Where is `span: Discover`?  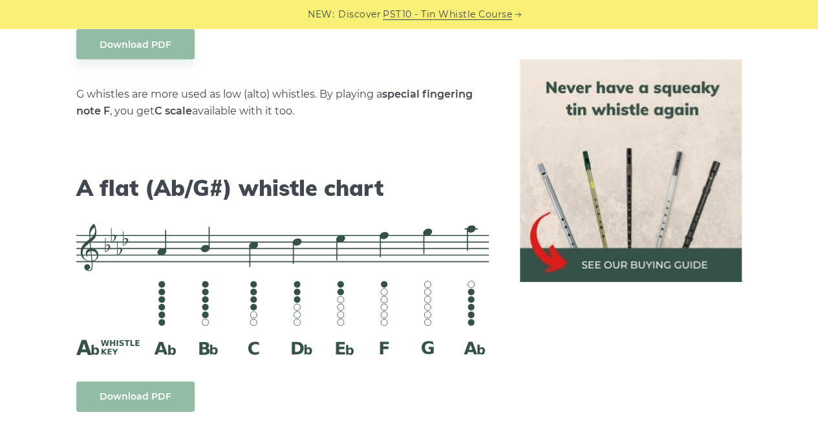 span: Discover is located at coordinates (360, 14).